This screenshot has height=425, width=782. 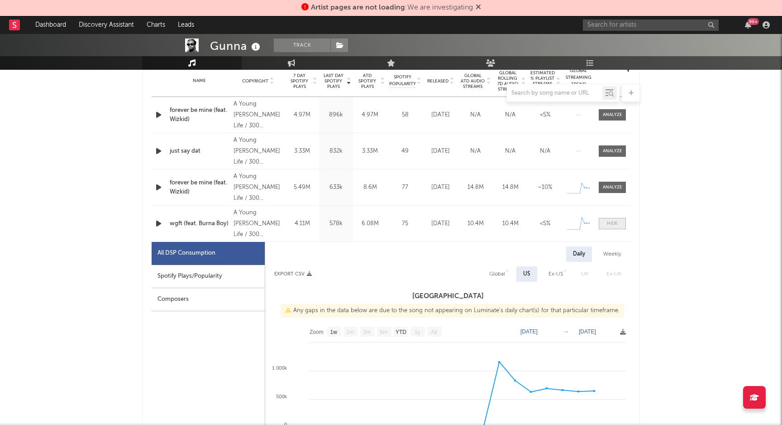 I want to click on a: Charts, so click(x=156, y=25).